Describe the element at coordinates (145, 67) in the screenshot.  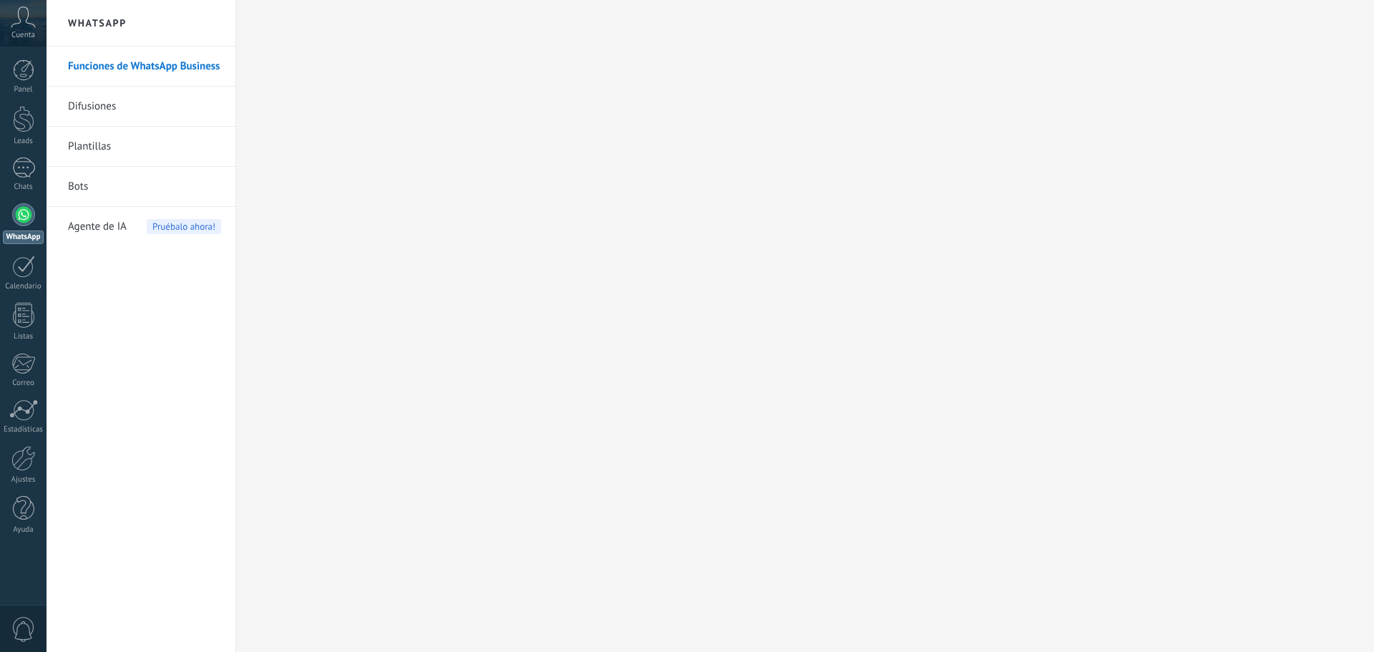
I see `a: Funciones de WhatsApp Business` at that location.